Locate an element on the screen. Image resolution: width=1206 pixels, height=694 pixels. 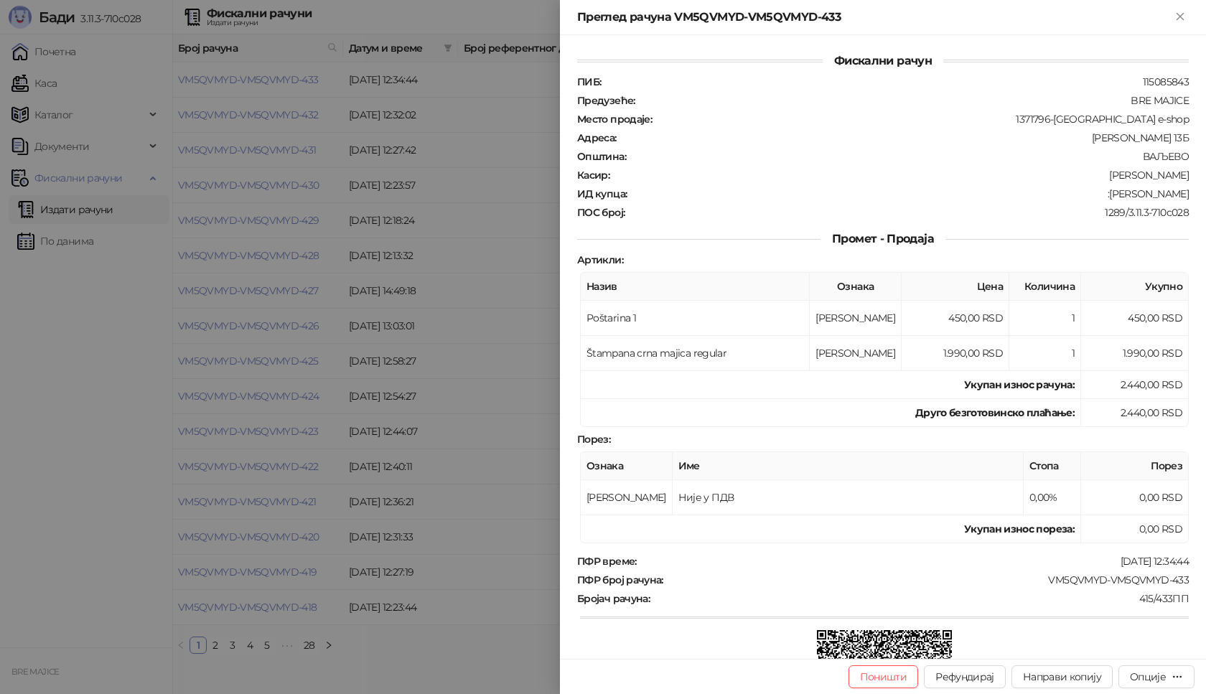
strong: Предузеће : is located at coordinates (606, 101).